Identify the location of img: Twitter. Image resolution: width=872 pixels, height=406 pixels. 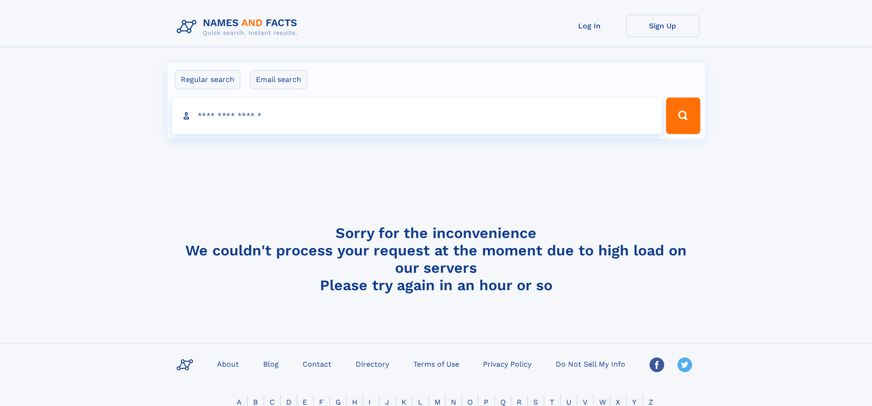
(684, 365).